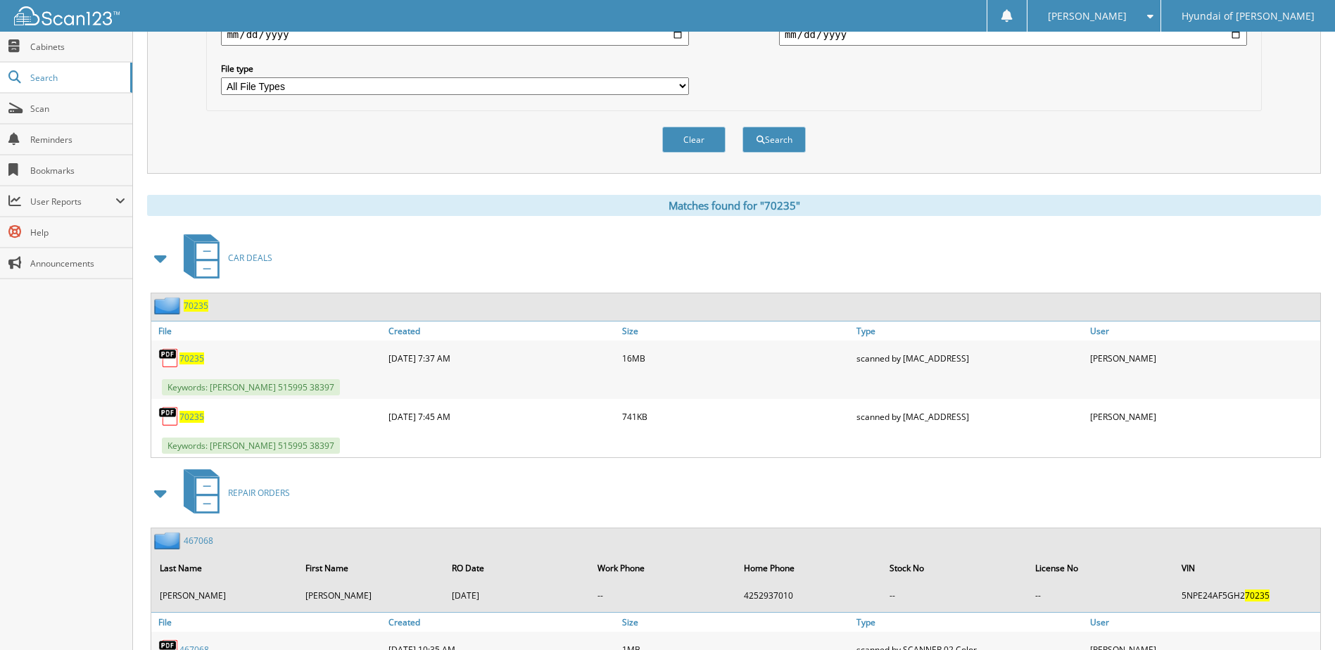 The width and height of the screenshot is (1335, 650). What do you see at coordinates (77, 232) in the screenshot?
I see `span: Help` at bounding box center [77, 232].